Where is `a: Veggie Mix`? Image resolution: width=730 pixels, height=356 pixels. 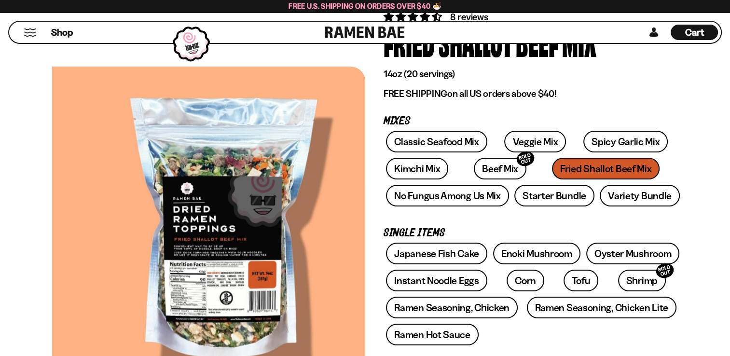 a: Veggie Mix is located at coordinates (535, 141).